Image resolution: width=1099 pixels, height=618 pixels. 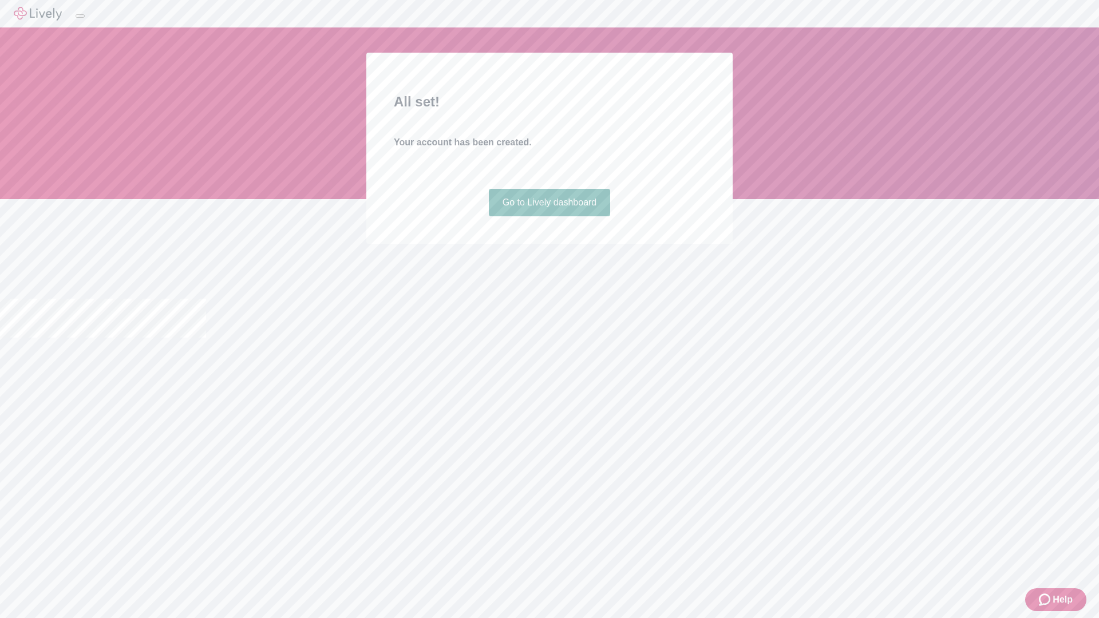 I want to click on button: Zendesk support iconHelp, so click(x=1056, y=600).